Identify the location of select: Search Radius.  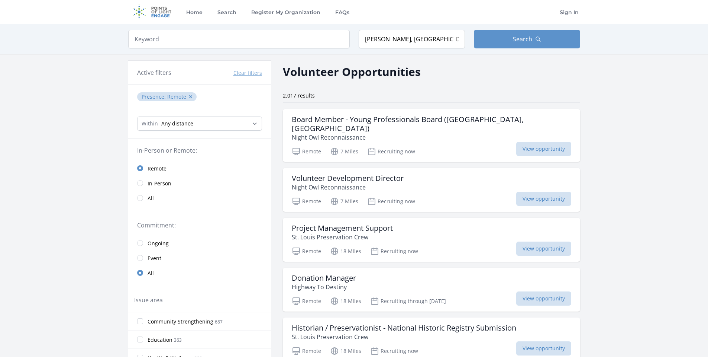
(200, 123).